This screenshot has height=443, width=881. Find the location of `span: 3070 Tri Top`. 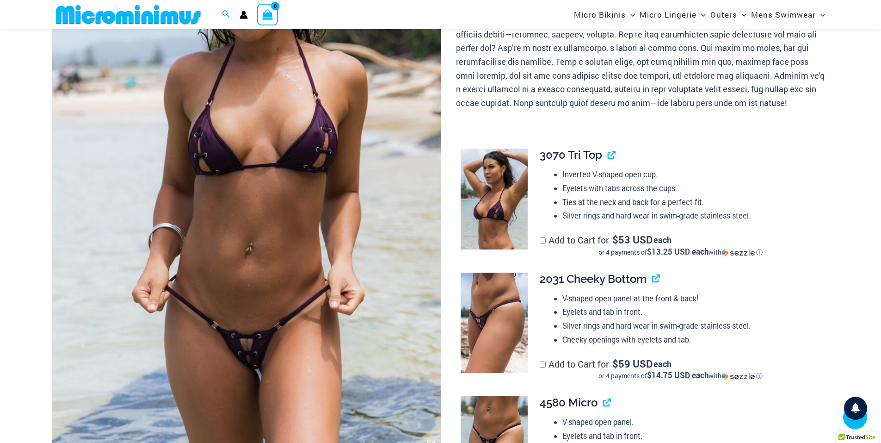

span: 3070 Tri Top is located at coordinates (571, 155).